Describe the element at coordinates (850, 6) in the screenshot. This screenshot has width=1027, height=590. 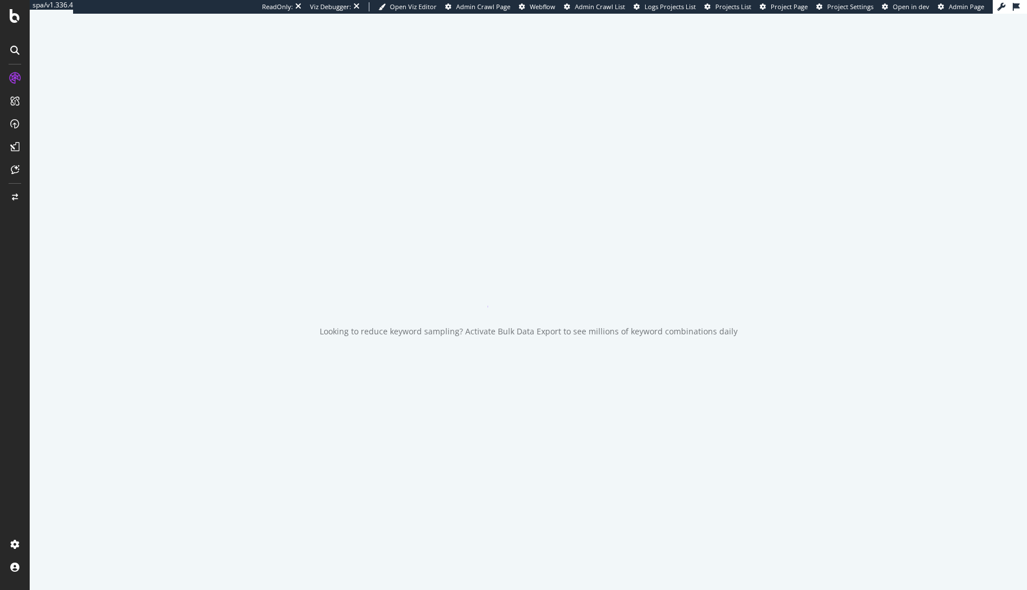
I see `span: Project Settings` at that location.